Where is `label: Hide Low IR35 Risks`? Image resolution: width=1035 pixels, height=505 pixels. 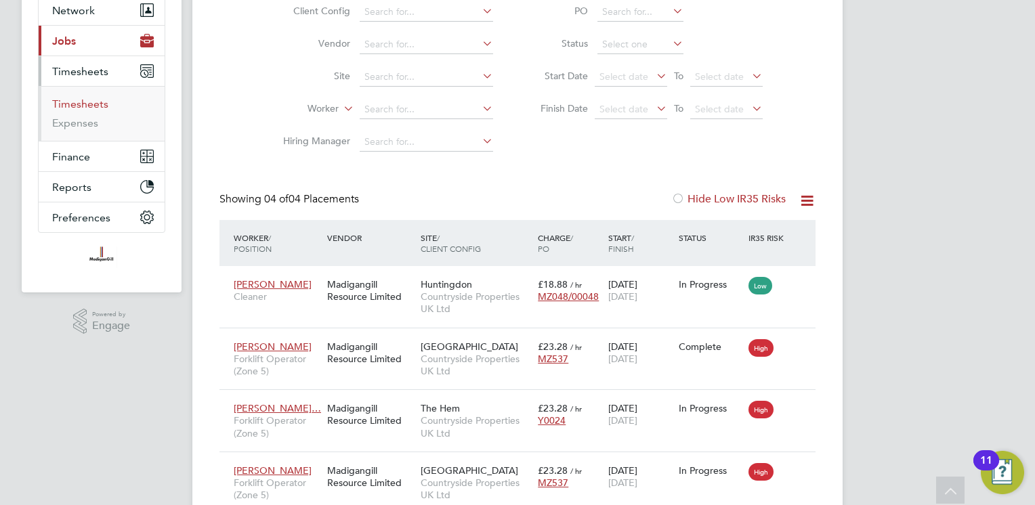 label: Hide Low IR35 Risks is located at coordinates (728, 199).